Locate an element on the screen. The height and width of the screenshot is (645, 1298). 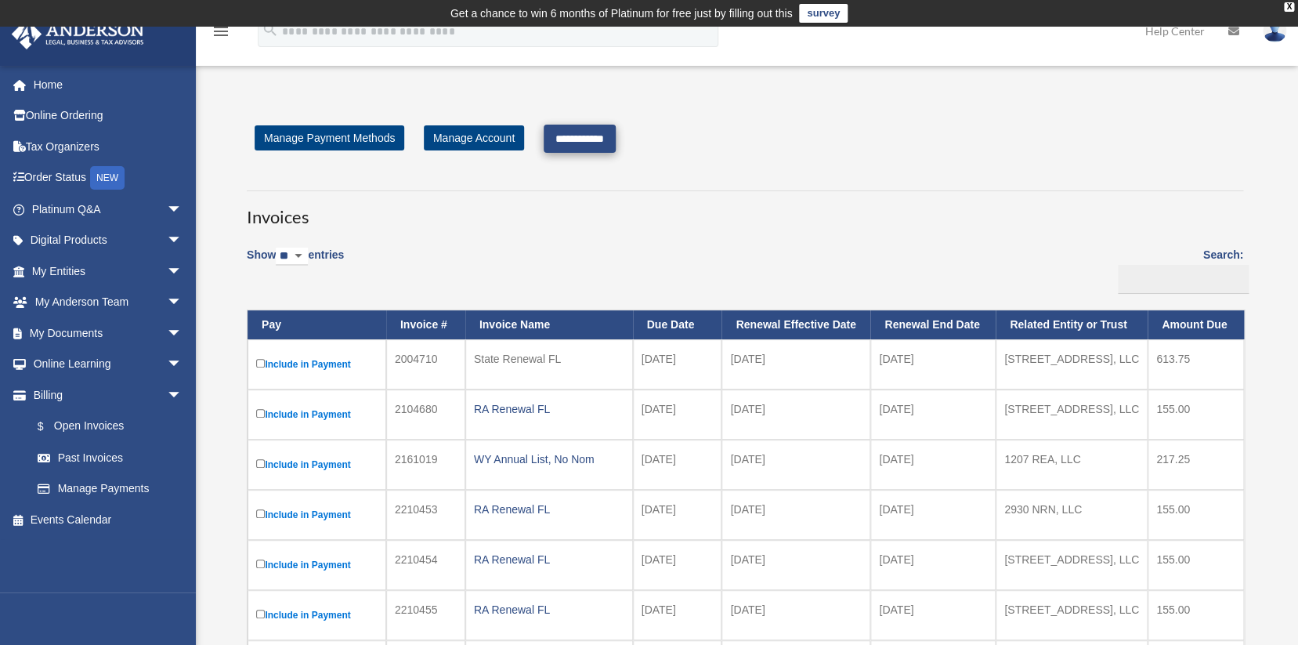
input: Search: is located at coordinates (1183, 280).